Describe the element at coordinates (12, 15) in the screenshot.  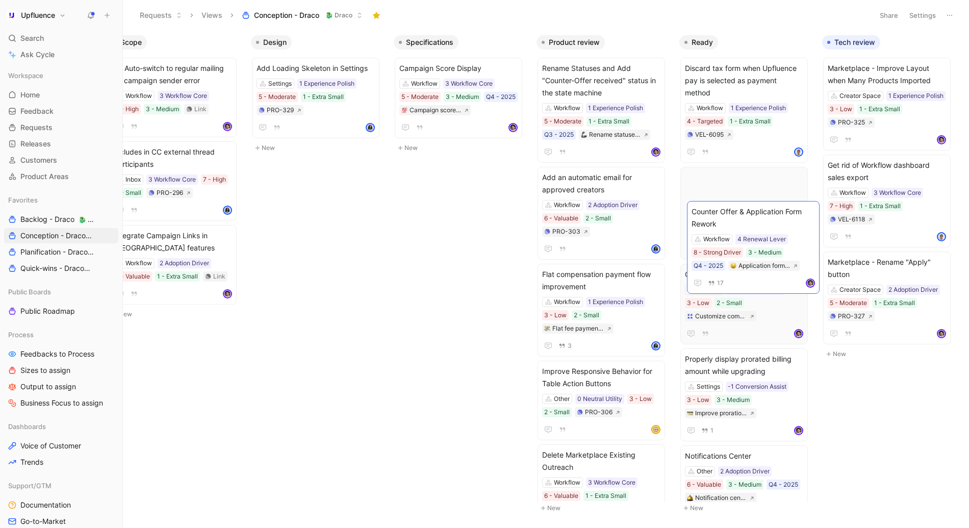
I see `img: Upfluence` at that location.